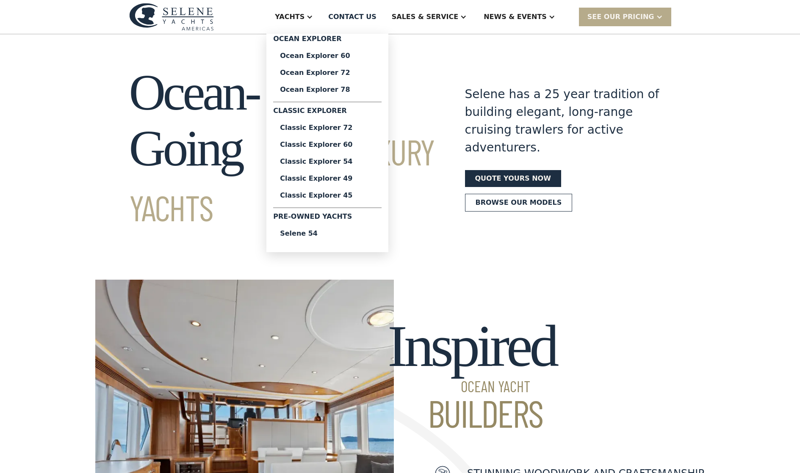  Describe the element at coordinates (327, 145) in the screenshot. I see `div: Classic Explorer 60` at that location.